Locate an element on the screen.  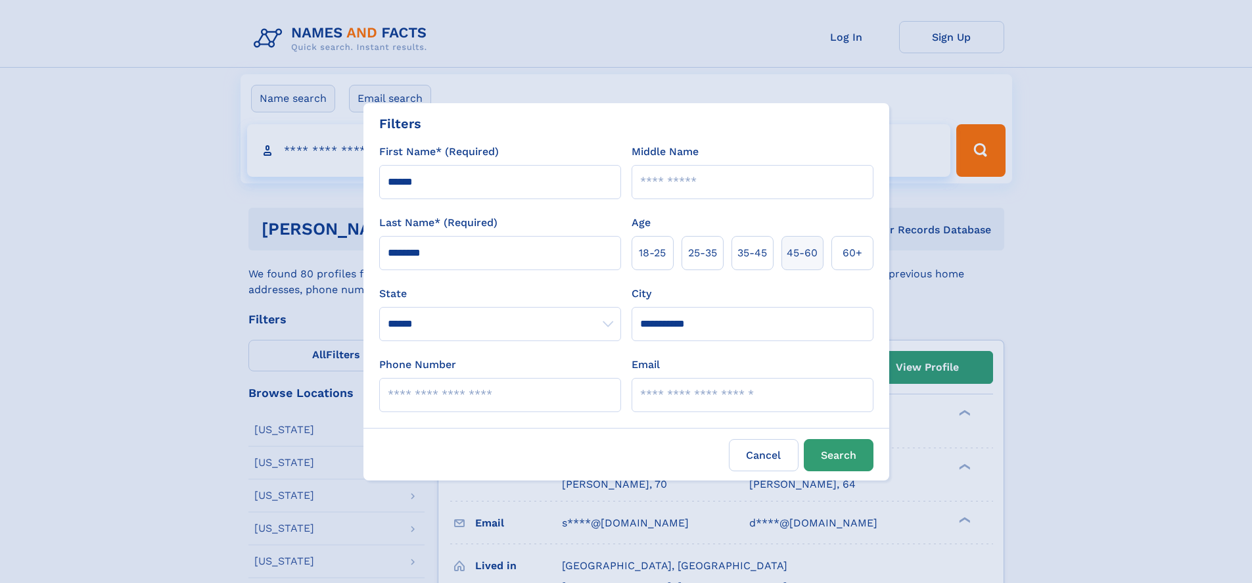
span: 45‑60 is located at coordinates (802, 253).